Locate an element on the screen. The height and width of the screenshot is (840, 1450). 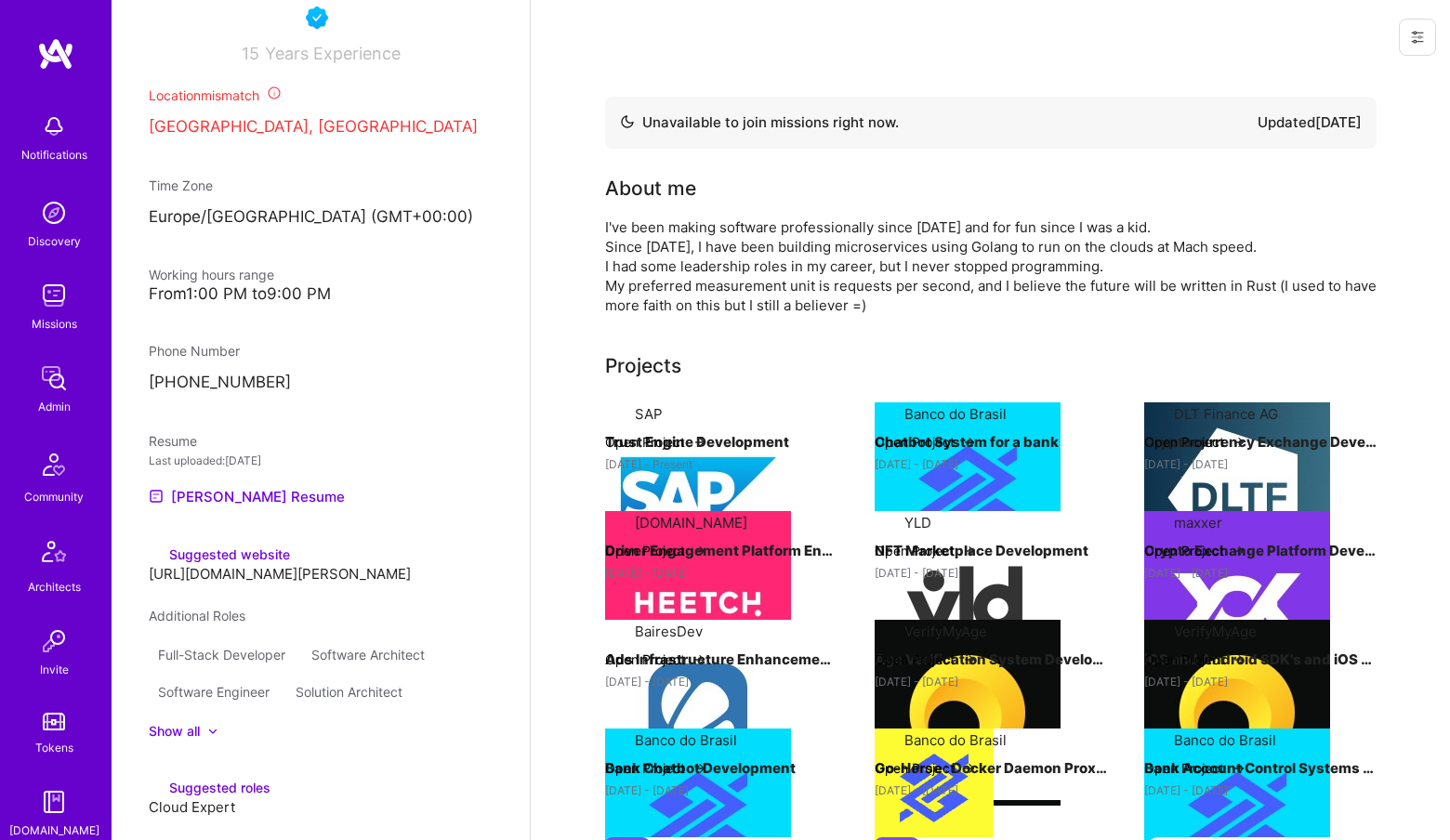
img: guide book is located at coordinates (54, 802).